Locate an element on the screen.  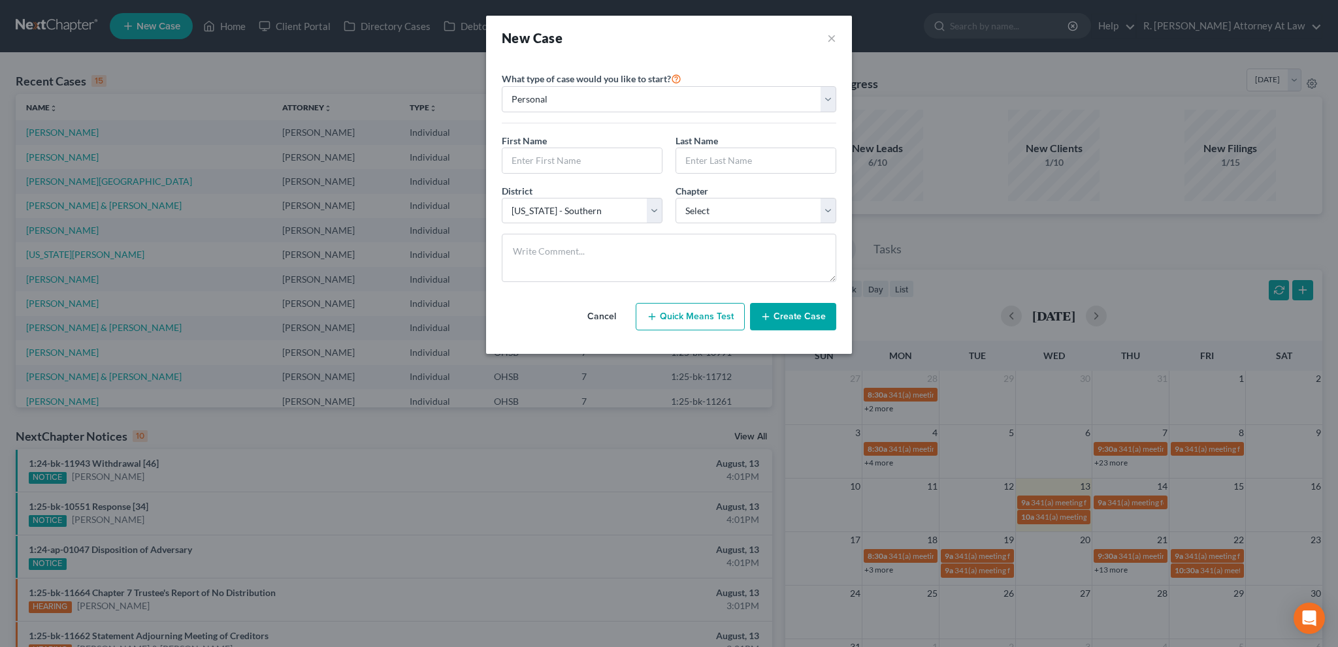
button: Create Case is located at coordinates (793, 317).